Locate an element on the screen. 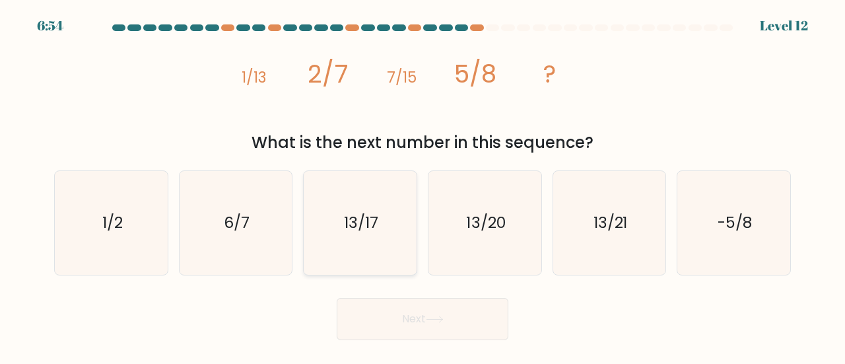  button: Next is located at coordinates (423, 319).